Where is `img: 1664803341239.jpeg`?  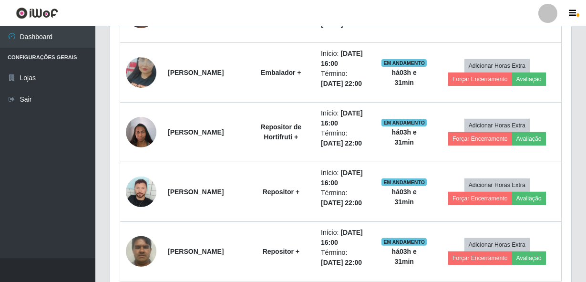 img: 1664803341239.jpeg is located at coordinates (141, 132).